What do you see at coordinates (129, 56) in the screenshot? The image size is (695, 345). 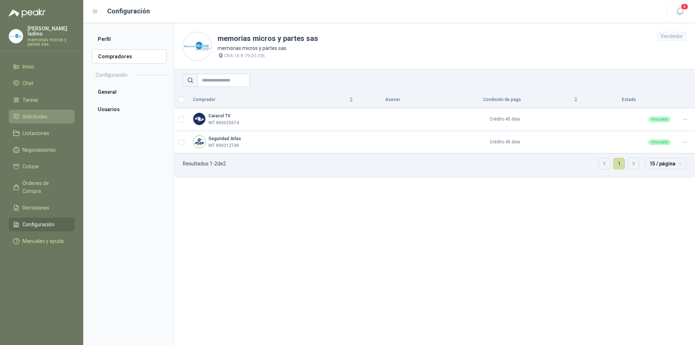 I see `a: Compradores` at bounding box center [129, 56].